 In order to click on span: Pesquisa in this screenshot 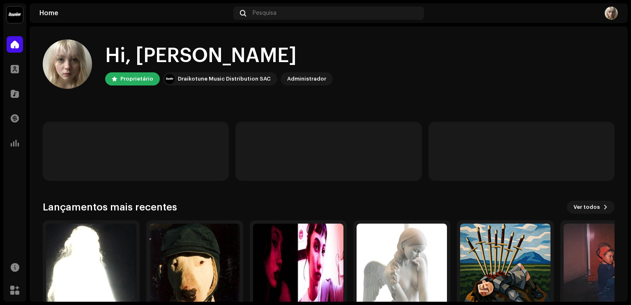, I will do `click(265, 13)`.